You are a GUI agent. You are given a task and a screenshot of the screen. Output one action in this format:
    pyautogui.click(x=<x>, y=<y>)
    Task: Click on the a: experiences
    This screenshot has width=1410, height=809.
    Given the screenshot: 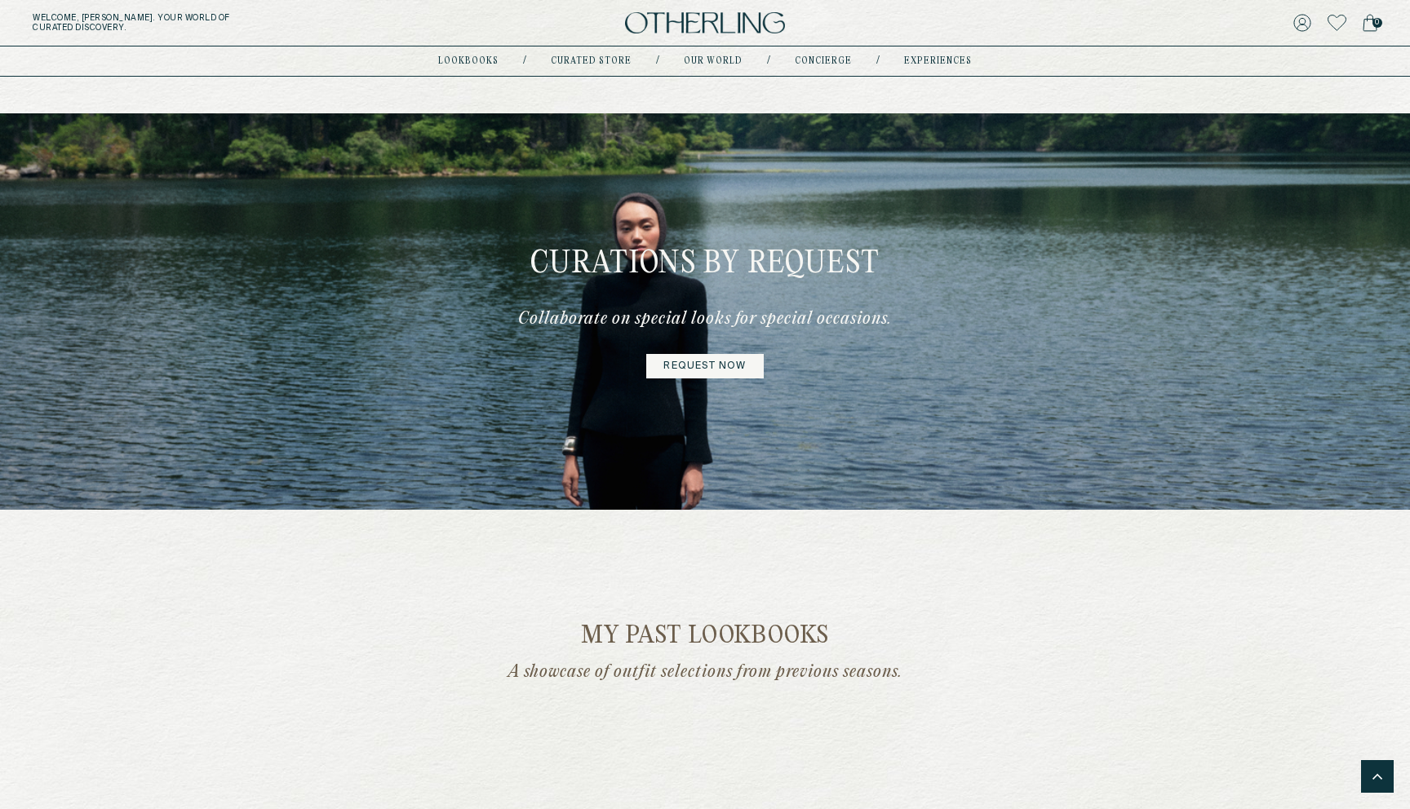 What is the action you would take?
    pyautogui.click(x=938, y=61)
    